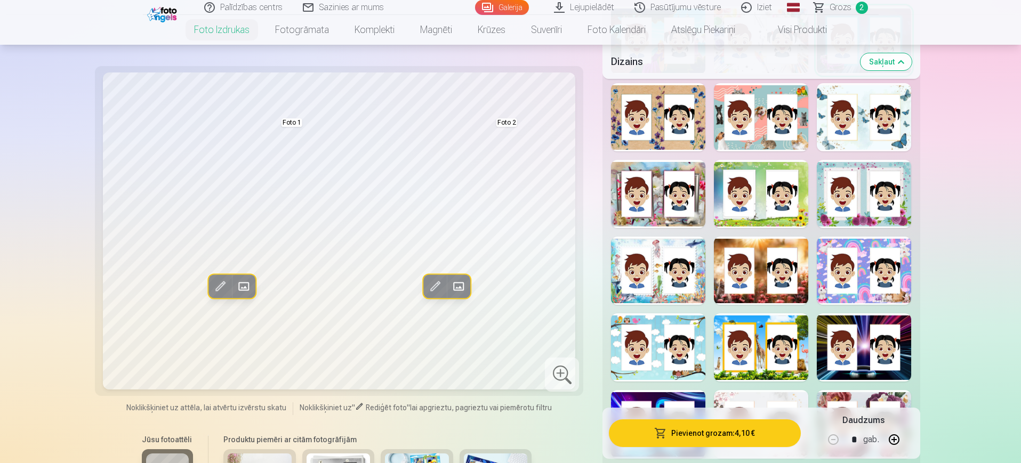  What do you see at coordinates (377, 440) in the screenshot?
I see `h6: Produktu piemēri ar citām fotogrāfijām` at bounding box center [377, 440].